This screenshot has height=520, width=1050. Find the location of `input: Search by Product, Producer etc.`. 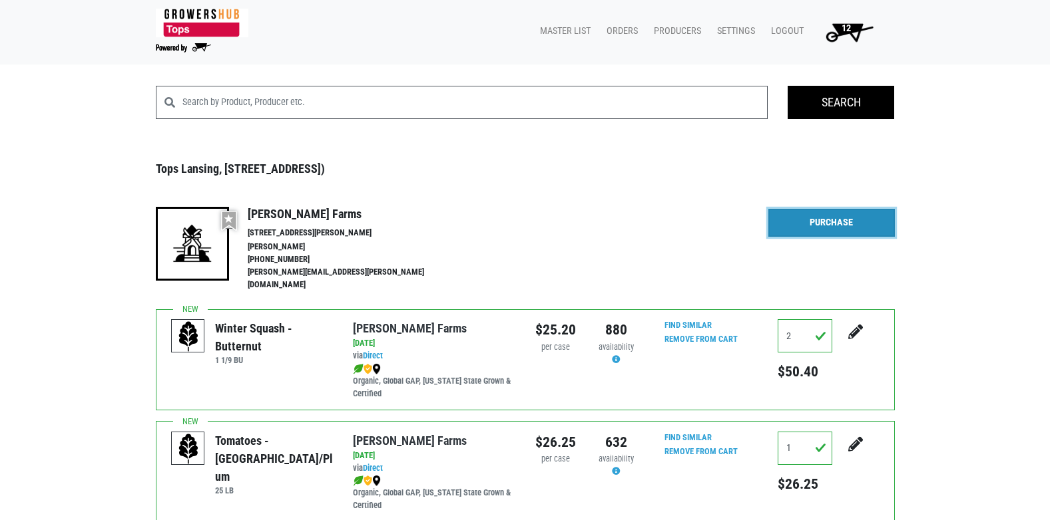

input: Search by Product, Producer etc. is located at coordinates (475, 103).